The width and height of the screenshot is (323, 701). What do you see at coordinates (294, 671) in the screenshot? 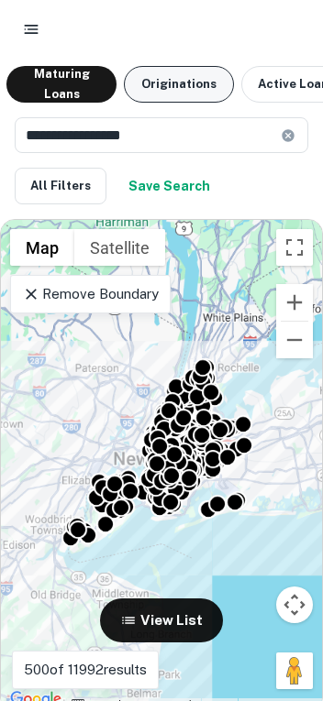
I see `button: Drag Pegman onto the map to open Street View` at bounding box center [294, 671].